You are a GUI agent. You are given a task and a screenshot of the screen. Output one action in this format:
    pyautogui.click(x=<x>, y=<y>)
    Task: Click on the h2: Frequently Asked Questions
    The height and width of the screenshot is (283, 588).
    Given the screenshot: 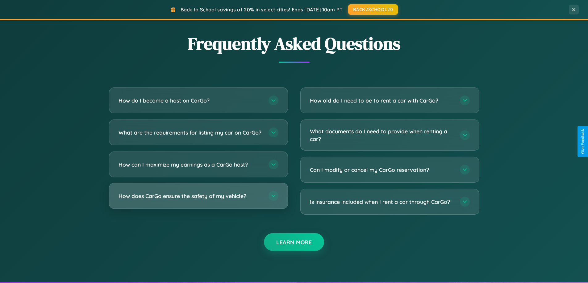 What is the action you would take?
    pyautogui.click(x=294, y=43)
    